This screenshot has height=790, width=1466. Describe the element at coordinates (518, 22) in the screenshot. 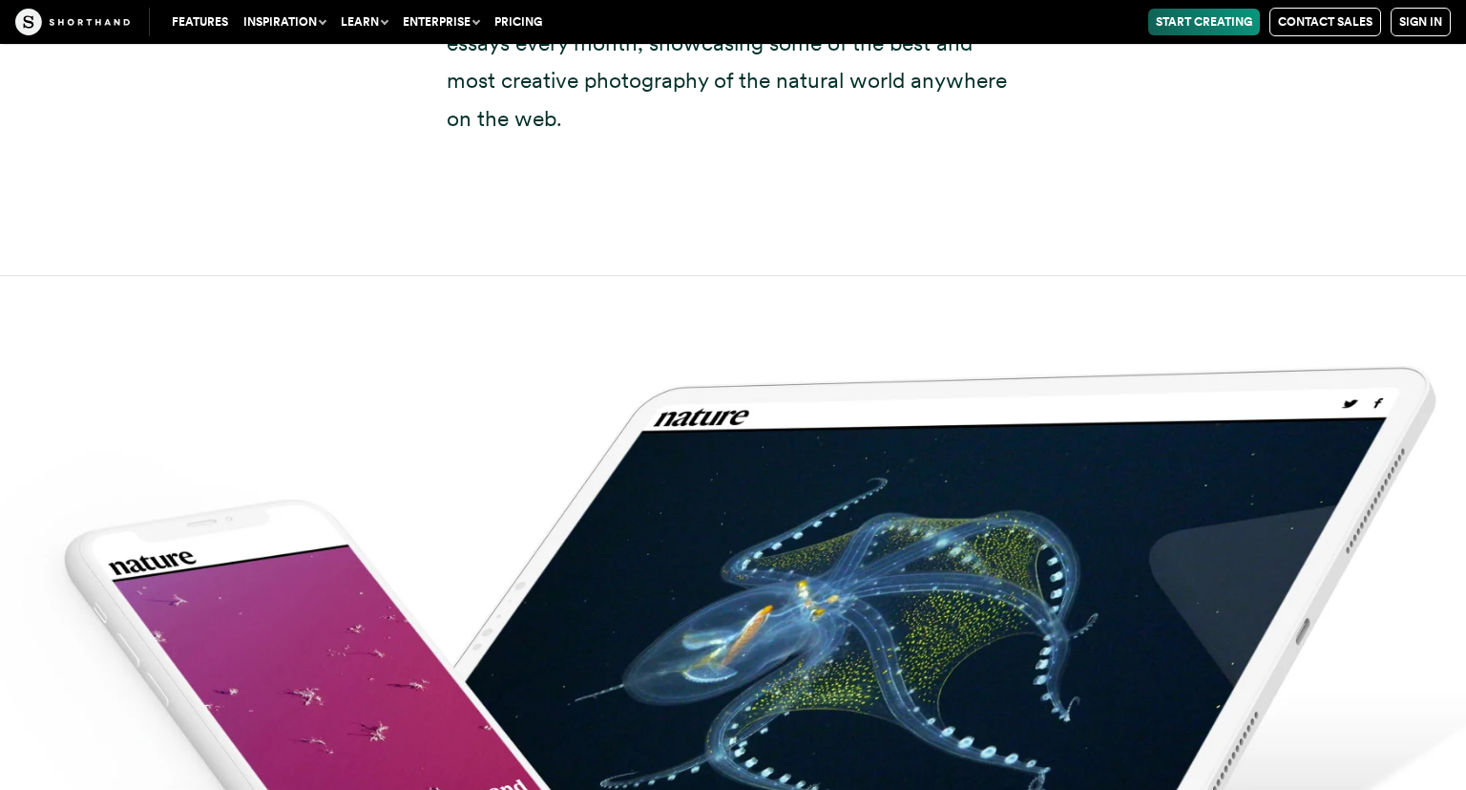

I see `a: Pricing` at that location.